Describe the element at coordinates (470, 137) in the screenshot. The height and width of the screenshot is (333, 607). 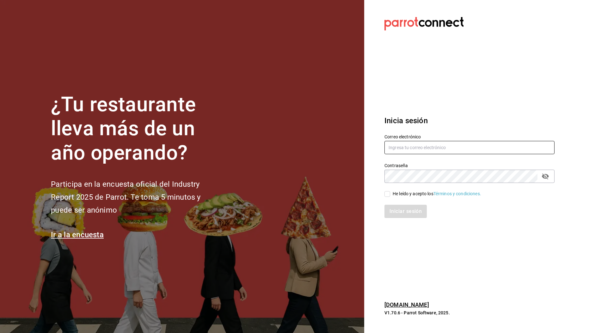
I see `label: Correo electrónico` at that location.